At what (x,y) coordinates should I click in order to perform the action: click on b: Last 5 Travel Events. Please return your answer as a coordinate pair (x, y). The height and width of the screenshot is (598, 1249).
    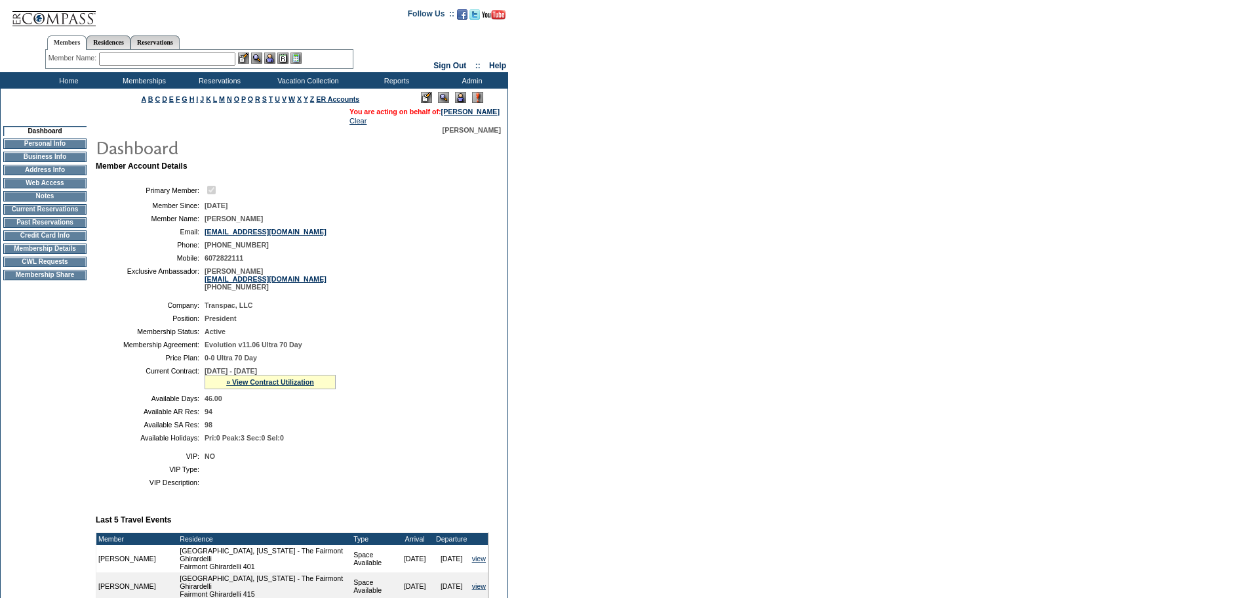
    Looking at the image, I should click on (133, 519).